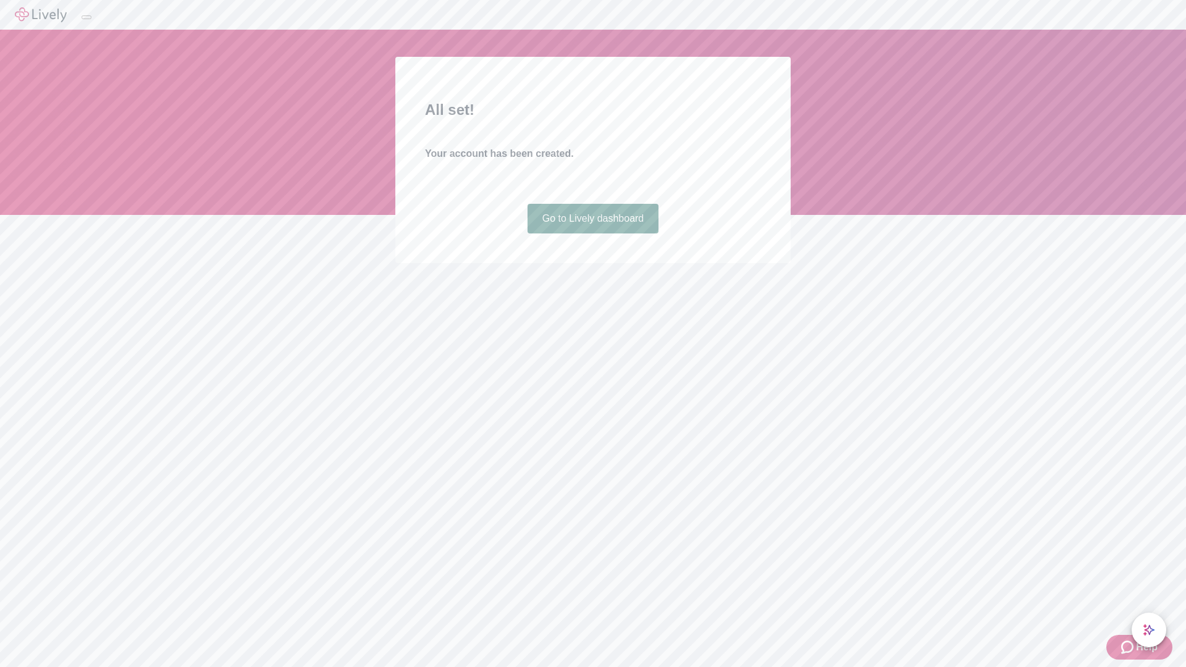  I want to click on button: Zendesk support iconHelp, so click(1139, 647).